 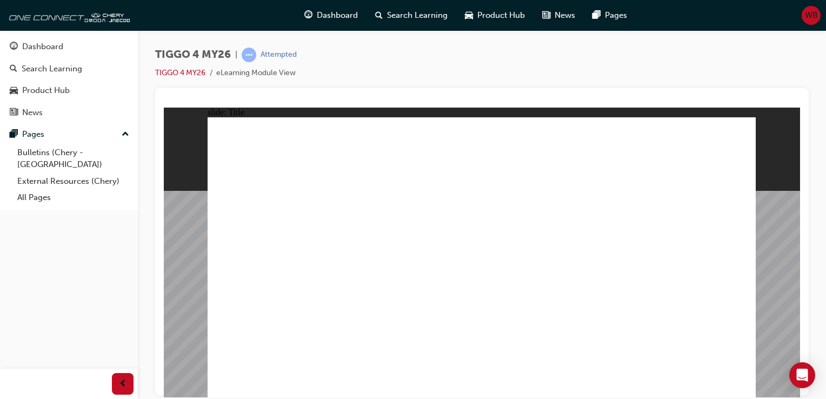 What do you see at coordinates (43, 46) in the screenshot?
I see `div: Dashboard` at bounding box center [43, 46].